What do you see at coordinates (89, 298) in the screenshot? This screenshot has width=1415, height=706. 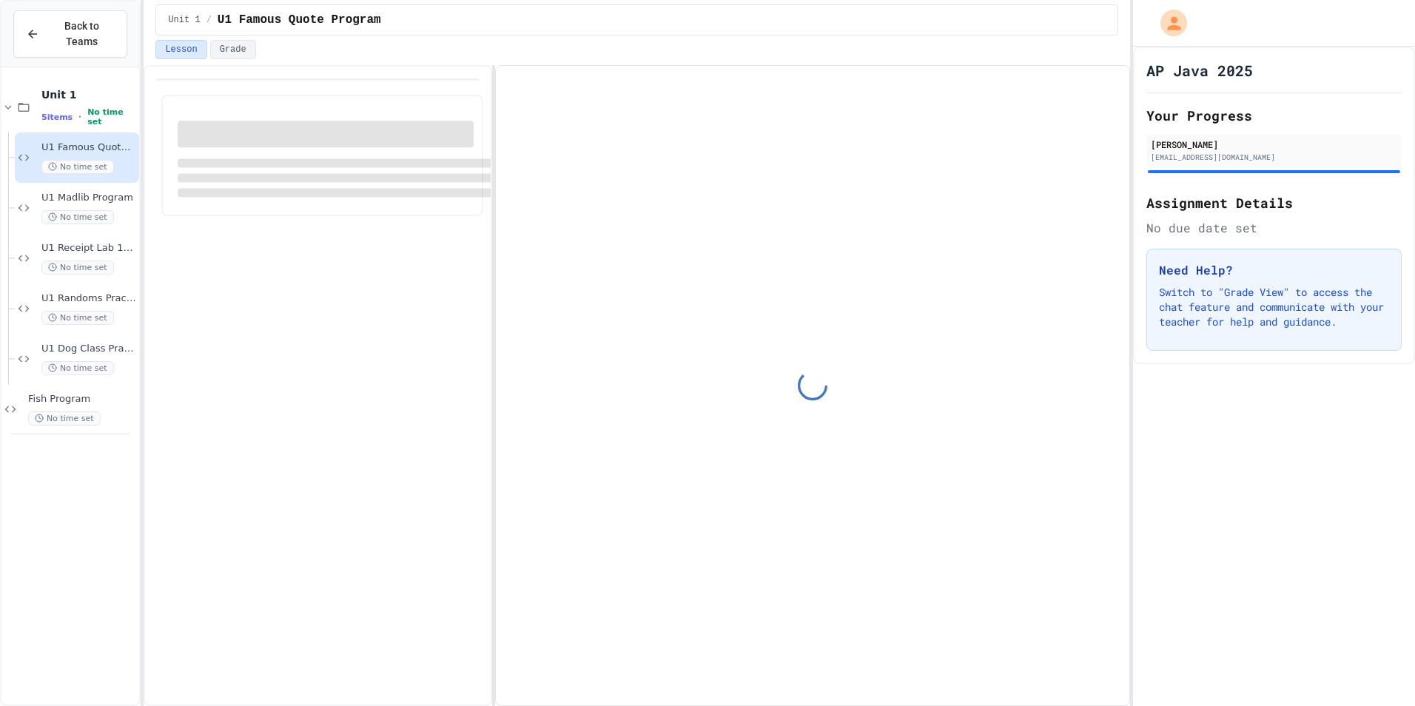 I see `span: U1 Randoms Practice` at bounding box center [89, 298].